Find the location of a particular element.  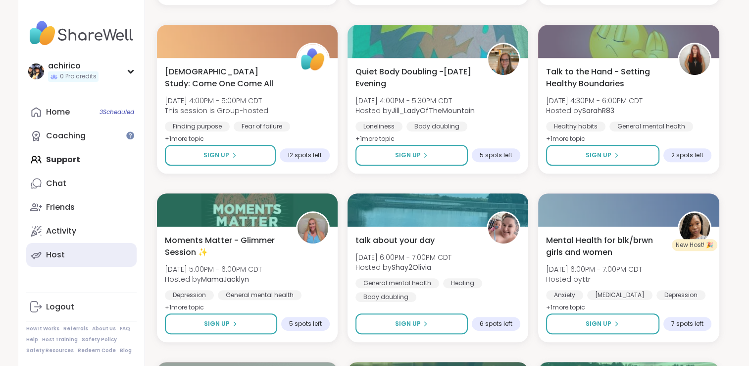

a: Host Training is located at coordinates (60, 339).